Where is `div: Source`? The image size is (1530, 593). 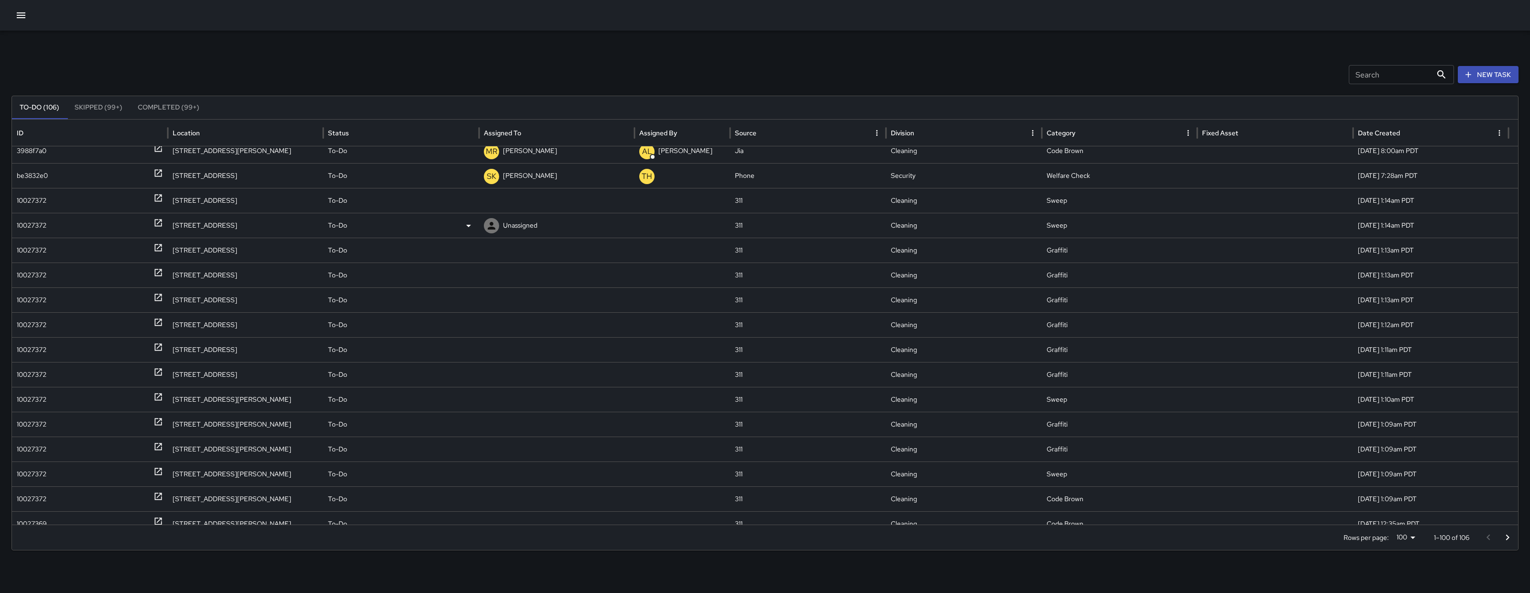 div: Source is located at coordinates (745, 133).